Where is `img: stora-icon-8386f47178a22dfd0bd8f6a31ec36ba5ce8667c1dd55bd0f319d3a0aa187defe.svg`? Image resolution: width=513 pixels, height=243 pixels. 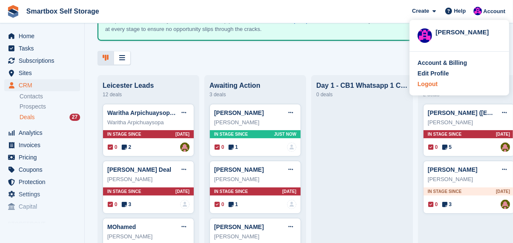 img: stora-icon-8386f47178a22dfd0bd8f6a31ec36ba5ce8667c1dd55bd0f319d3a0aa187defe.svg is located at coordinates (13, 11).